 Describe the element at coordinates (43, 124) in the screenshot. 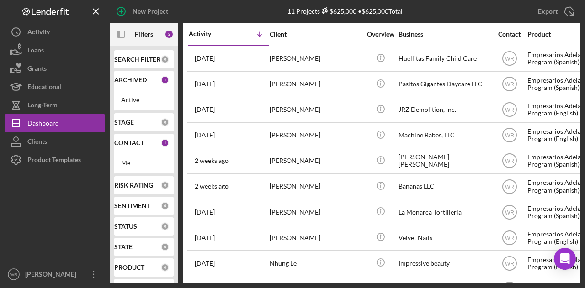

I see `div: Dashboard` at that location.